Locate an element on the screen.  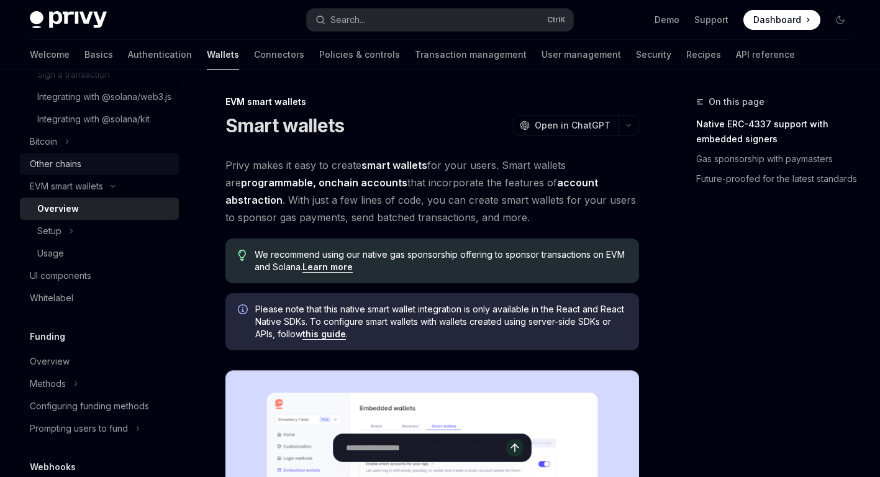
svg: Info is located at coordinates (244, 311).